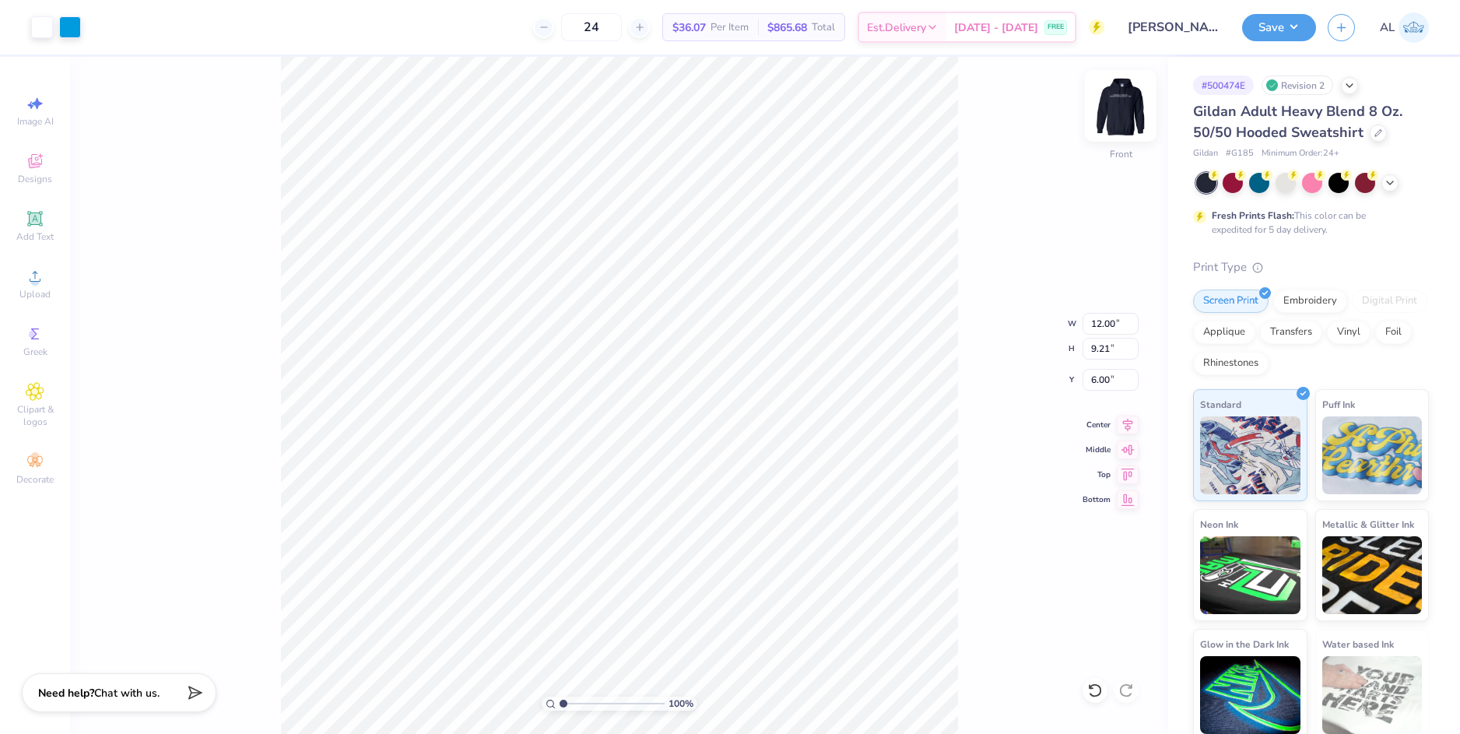 The width and height of the screenshot is (1460, 734). Describe the element at coordinates (1339, 404) in the screenshot. I see `span: Puff Ink` at that location.